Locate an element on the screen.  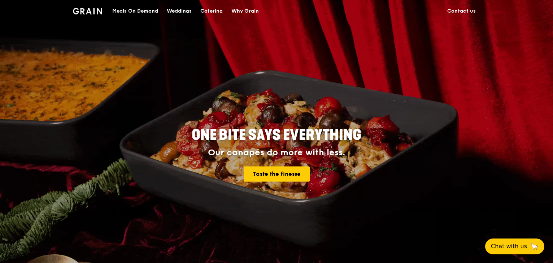
div: Why Grain is located at coordinates (245, 11).